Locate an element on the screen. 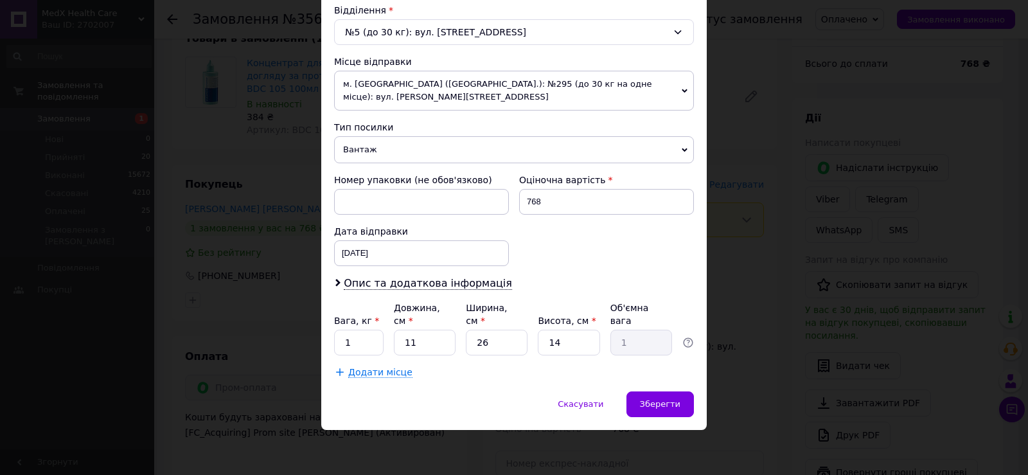 This screenshot has height=475, width=1028. span: Вантаж is located at coordinates (514, 150).